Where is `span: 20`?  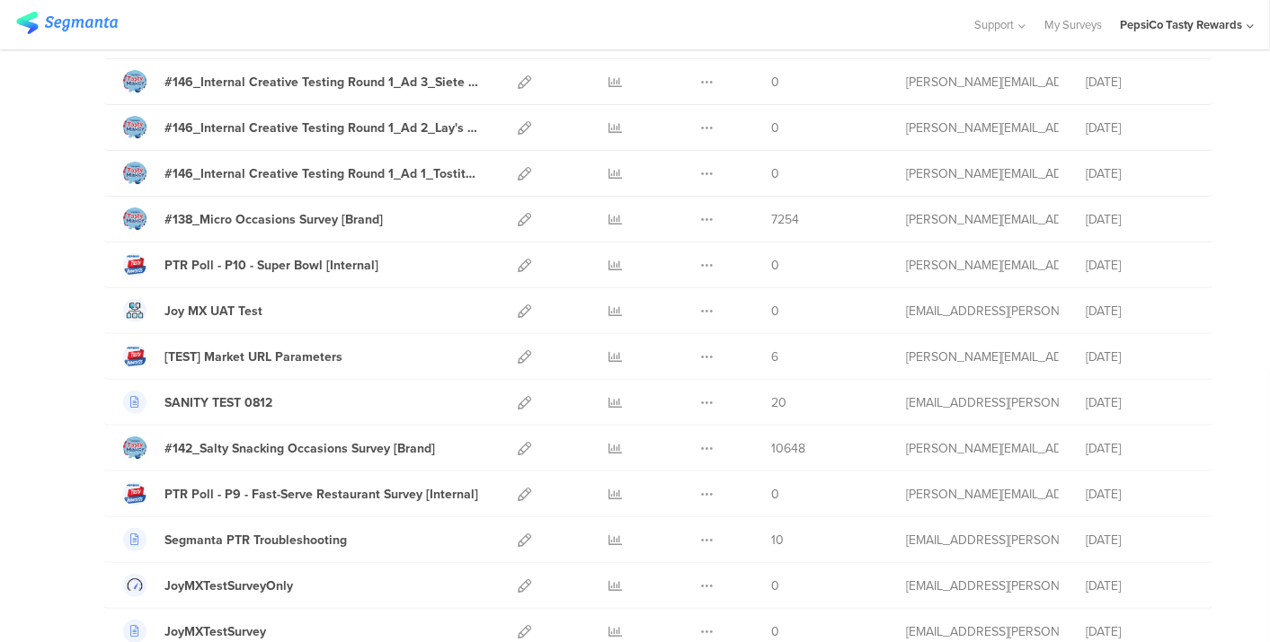 span: 20 is located at coordinates (778, 403).